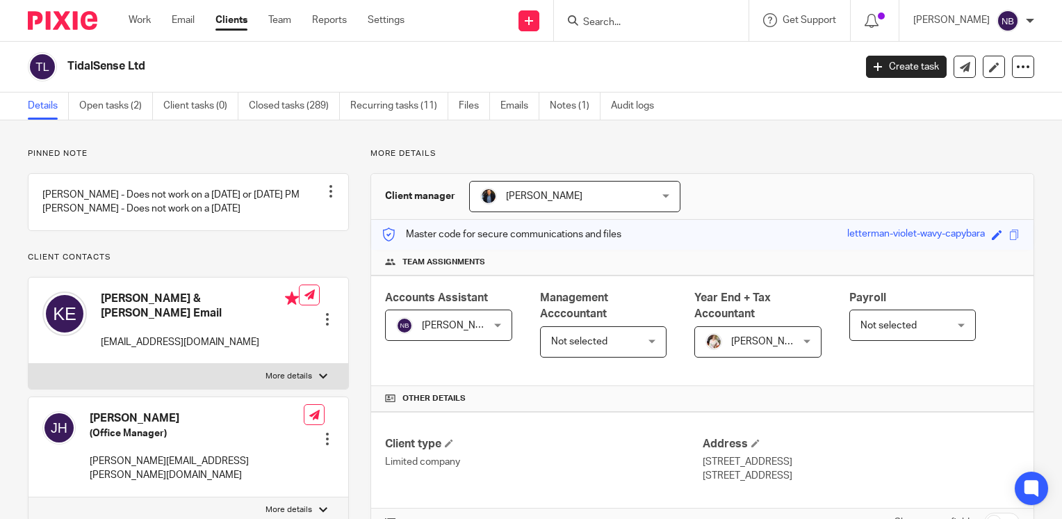 The image size is (1062, 519). Describe the element at coordinates (809, 20) in the screenshot. I see `span: Get Support` at that location.